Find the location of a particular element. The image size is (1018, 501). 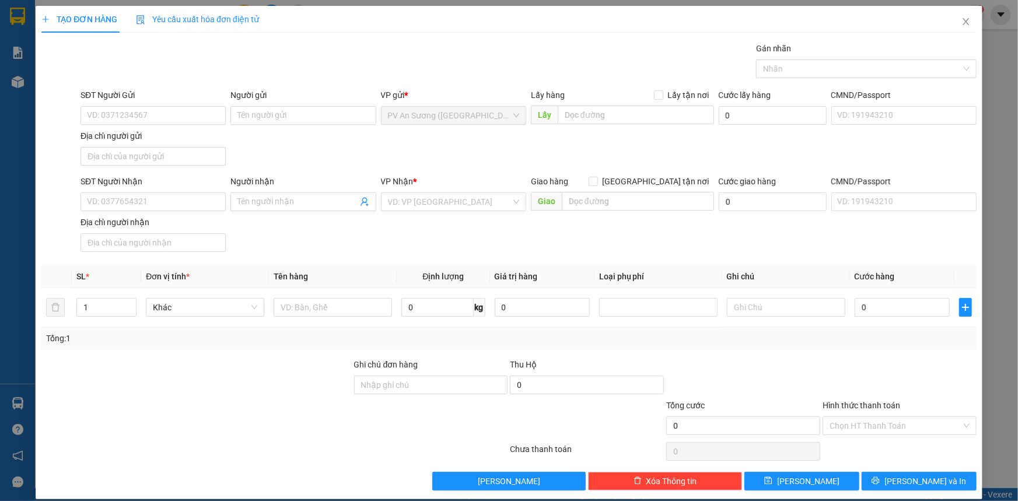

div: Chưa thanh toán is located at coordinates (588, 453).